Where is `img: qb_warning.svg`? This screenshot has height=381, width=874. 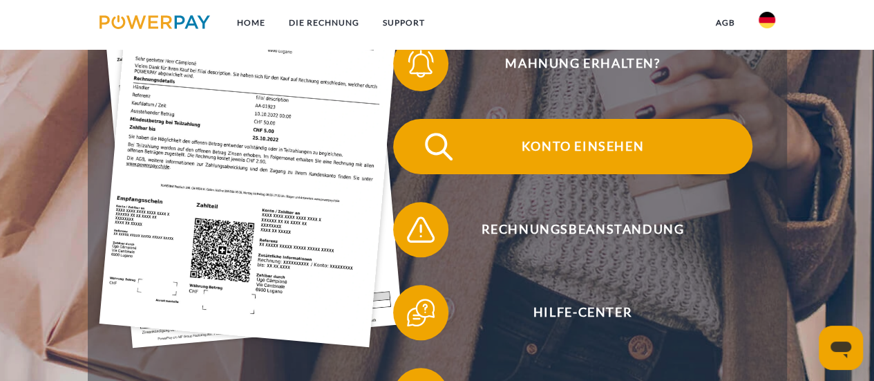
img: qb_warning.svg is located at coordinates (421, 229).